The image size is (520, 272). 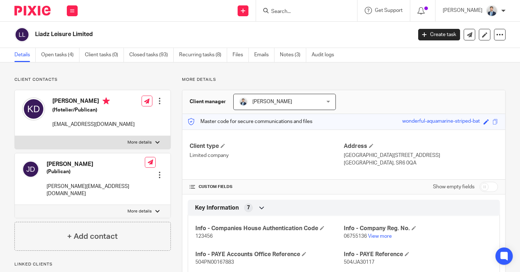 I want to click on a: Recurring tasks (8), so click(x=203, y=55).